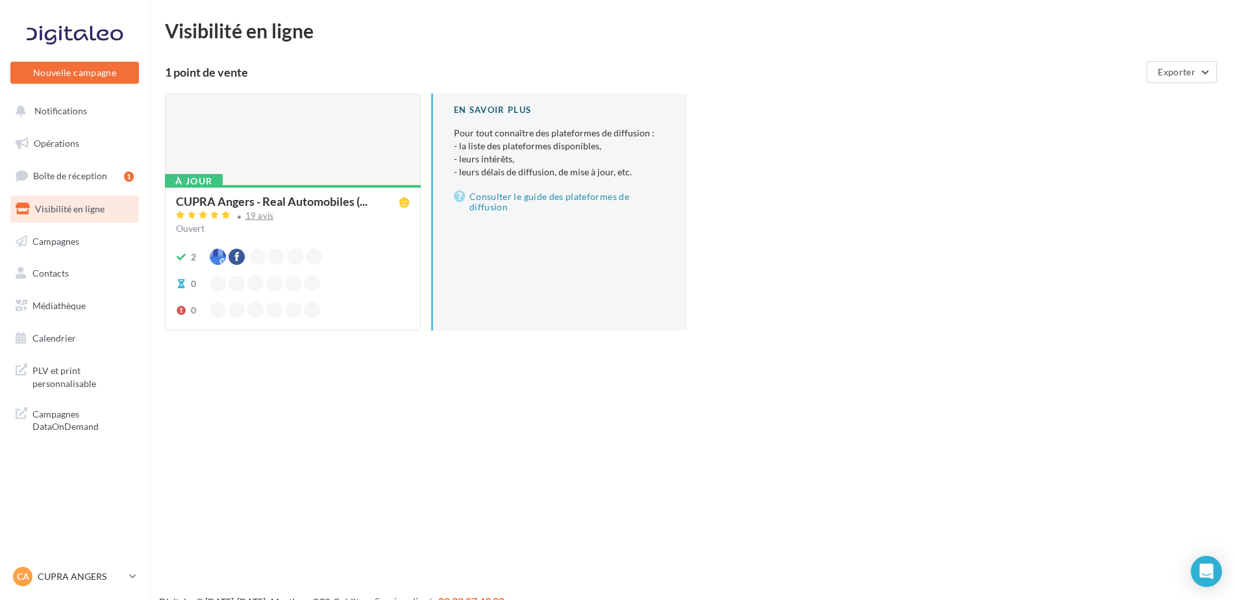  I want to click on span: Campagnes, so click(56, 240).